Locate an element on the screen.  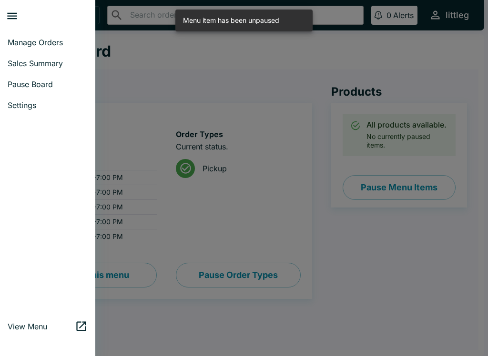
div: Menu item has been unpaused is located at coordinates (231, 20).